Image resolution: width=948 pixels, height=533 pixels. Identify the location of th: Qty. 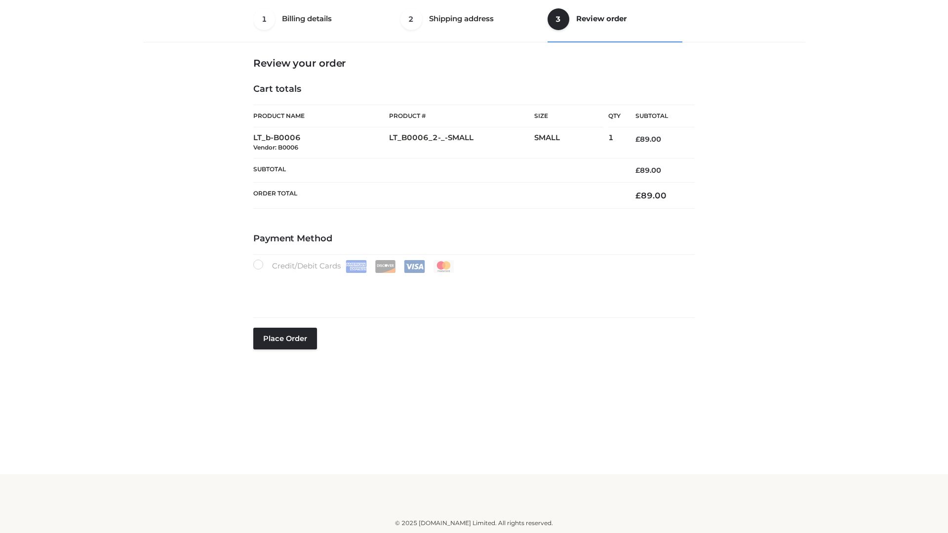
(614, 116).